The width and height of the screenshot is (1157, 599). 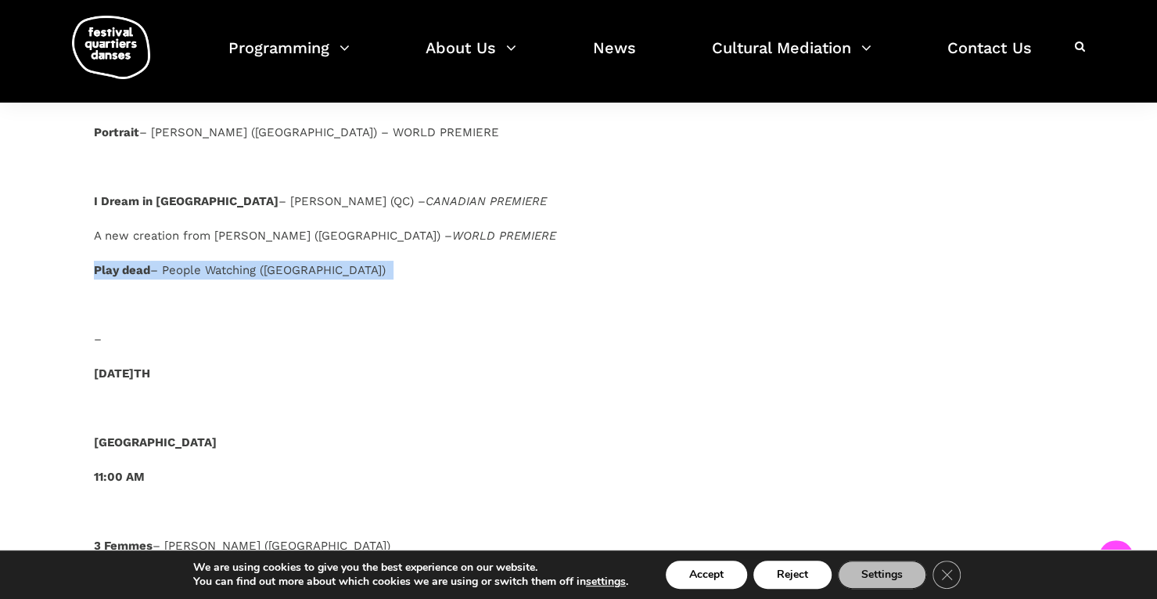 I want to click on b: Portrait, so click(x=117, y=132).